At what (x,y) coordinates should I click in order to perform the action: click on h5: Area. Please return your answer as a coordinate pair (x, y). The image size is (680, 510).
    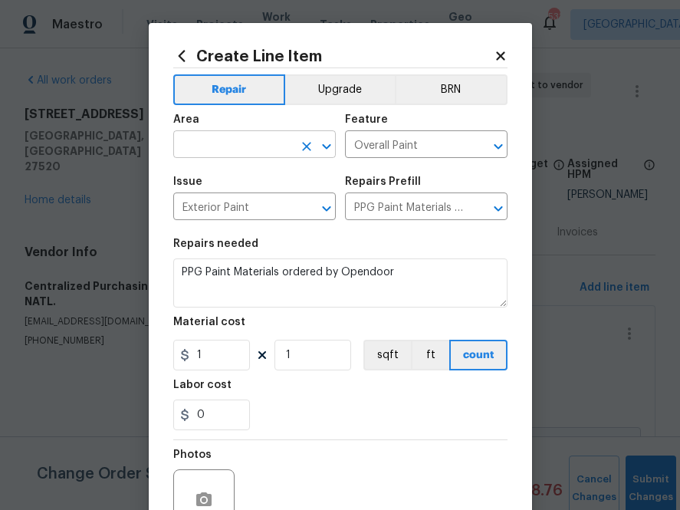
    Looking at the image, I should click on (186, 120).